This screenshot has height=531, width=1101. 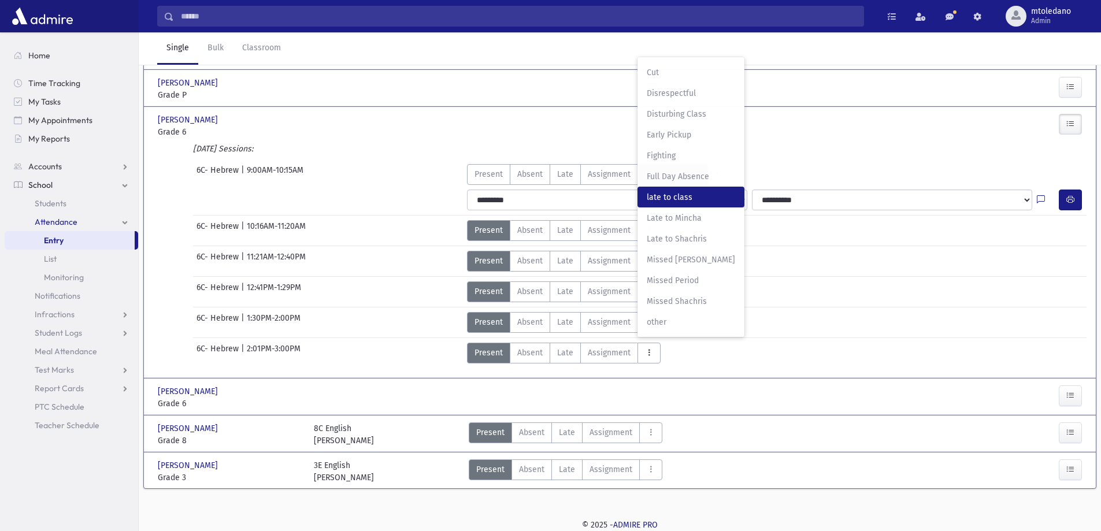 What do you see at coordinates (59, 388) in the screenshot?
I see `span: Report Cards` at bounding box center [59, 388].